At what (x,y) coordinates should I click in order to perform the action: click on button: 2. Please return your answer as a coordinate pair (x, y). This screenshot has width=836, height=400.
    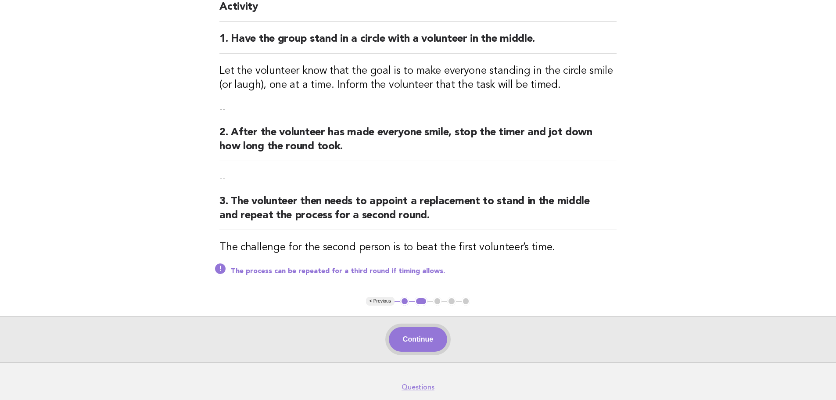
    Looking at the image, I should click on (421, 301).